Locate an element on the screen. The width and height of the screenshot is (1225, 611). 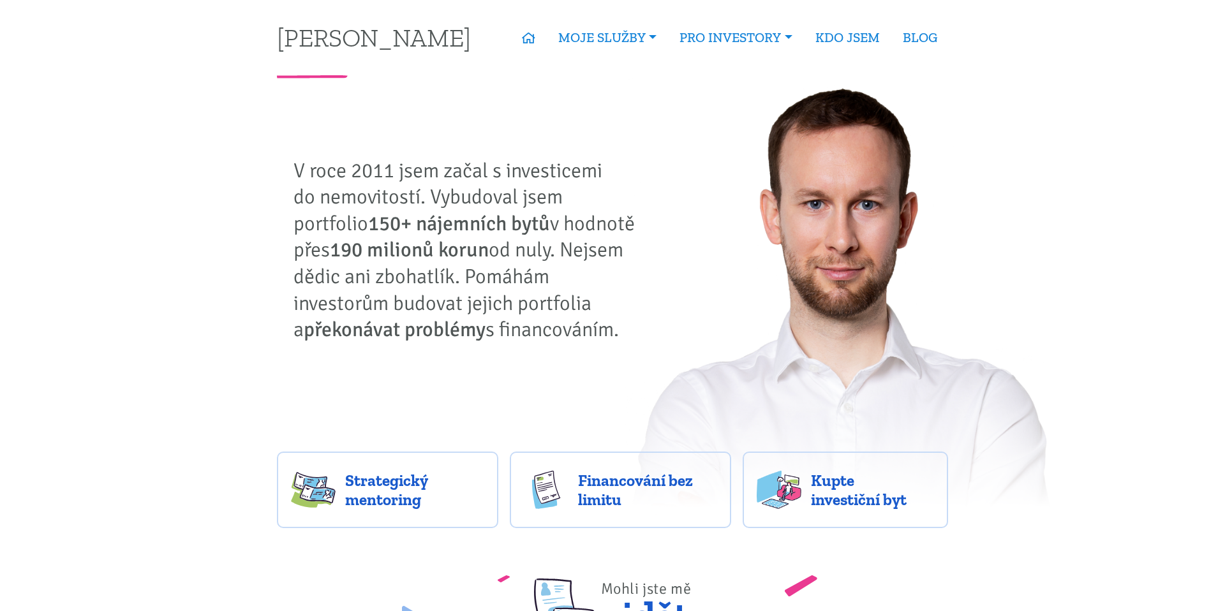
img: strategy is located at coordinates (313, 490).